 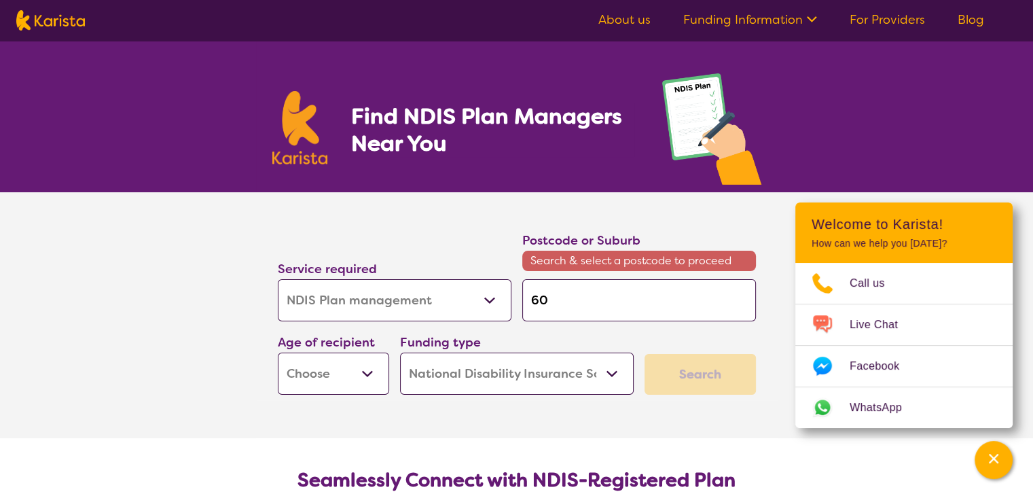 What do you see at coordinates (994, 460) in the screenshot?
I see `button: Channel Menu` at bounding box center [994, 460].